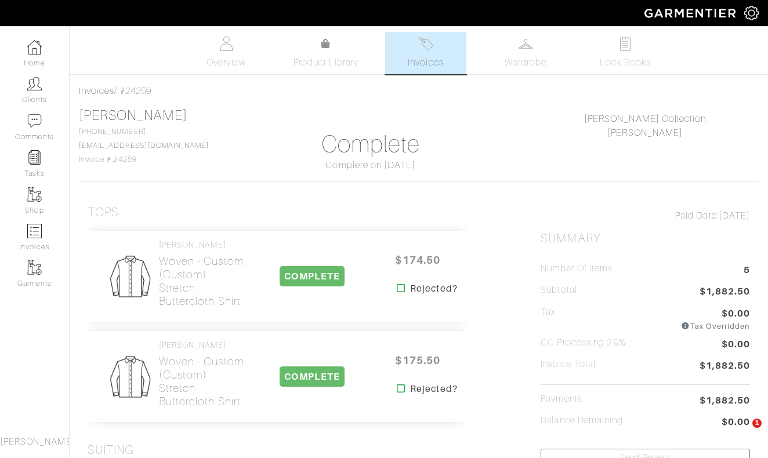 This screenshot has height=458, width=768. Describe the element at coordinates (371, 144) in the screenshot. I see `h1: Complete` at that location.